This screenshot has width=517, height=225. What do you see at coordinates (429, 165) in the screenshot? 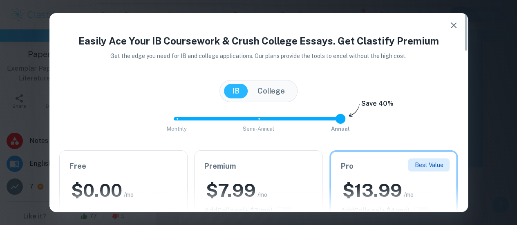
I see `p: Best Value` at bounding box center [429, 165].